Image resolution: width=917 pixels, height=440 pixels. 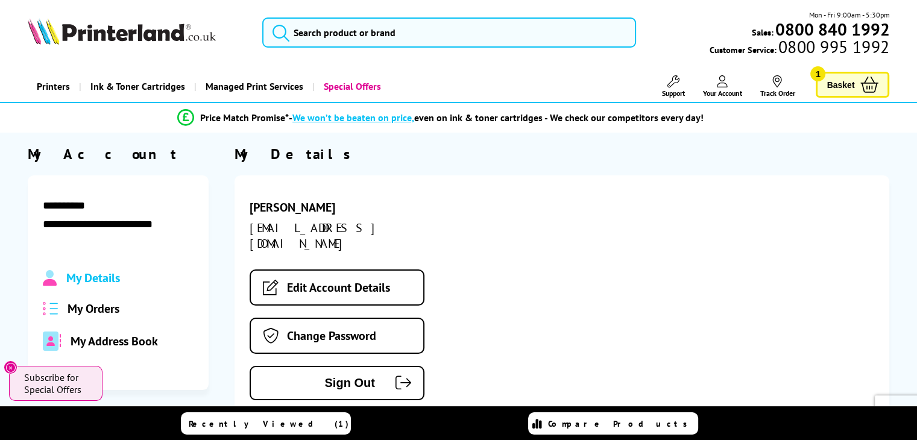 I want to click on div: My Account, so click(x=118, y=154).